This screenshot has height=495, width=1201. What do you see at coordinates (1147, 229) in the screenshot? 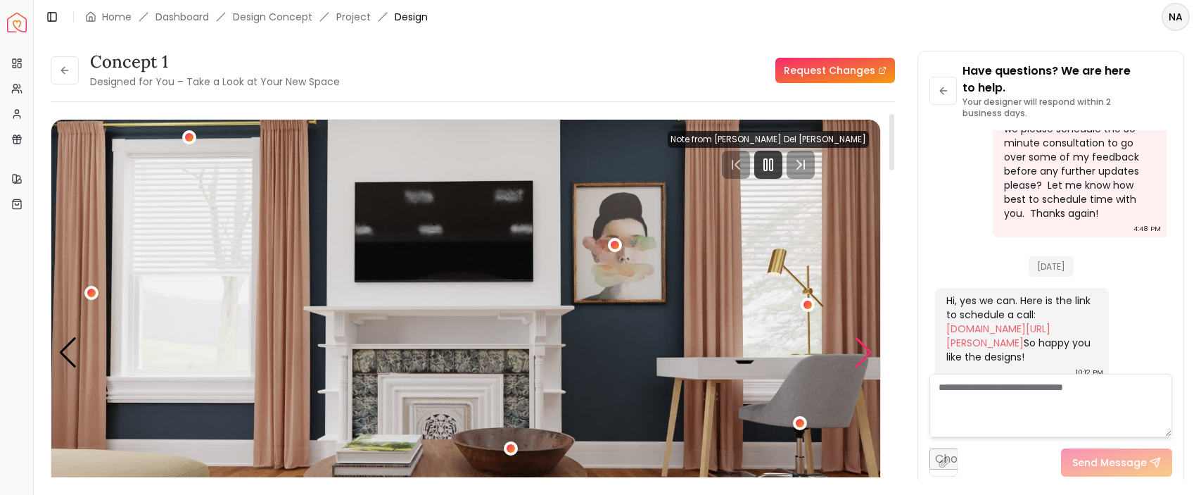
I see `div: 4:48 PM` at bounding box center [1147, 229].